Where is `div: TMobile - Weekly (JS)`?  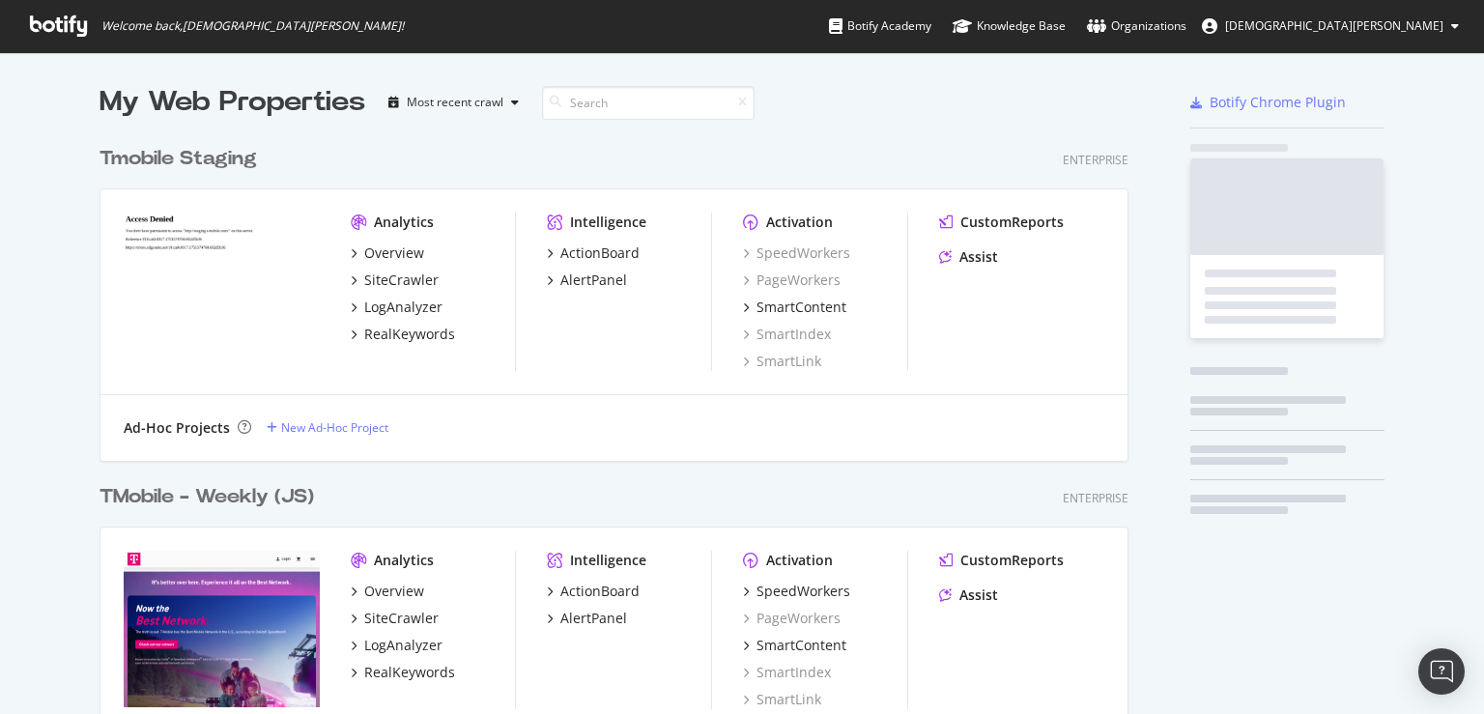
div: TMobile - Weekly (JS) is located at coordinates (207, 496).